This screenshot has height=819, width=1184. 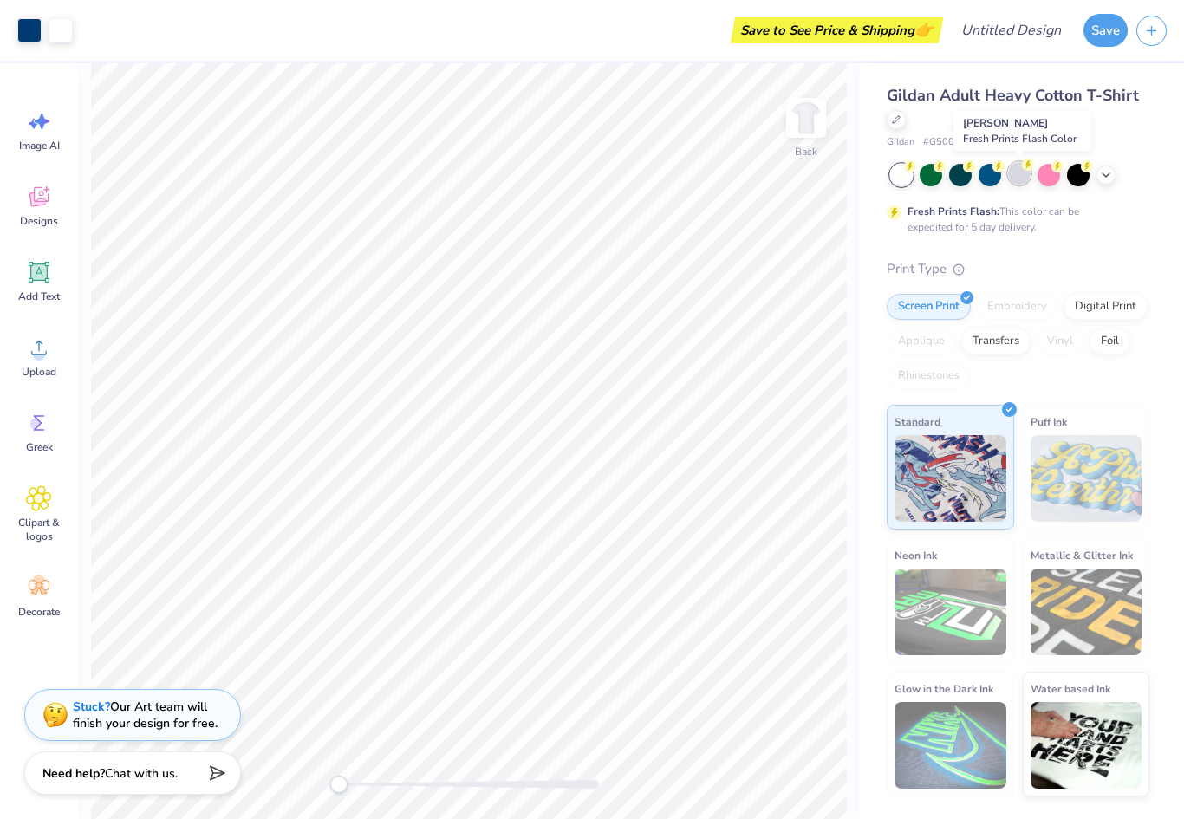 What do you see at coordinates (1105, 30) in the screenshot?
I see `button: Save` at bounding box center [1105, 30].